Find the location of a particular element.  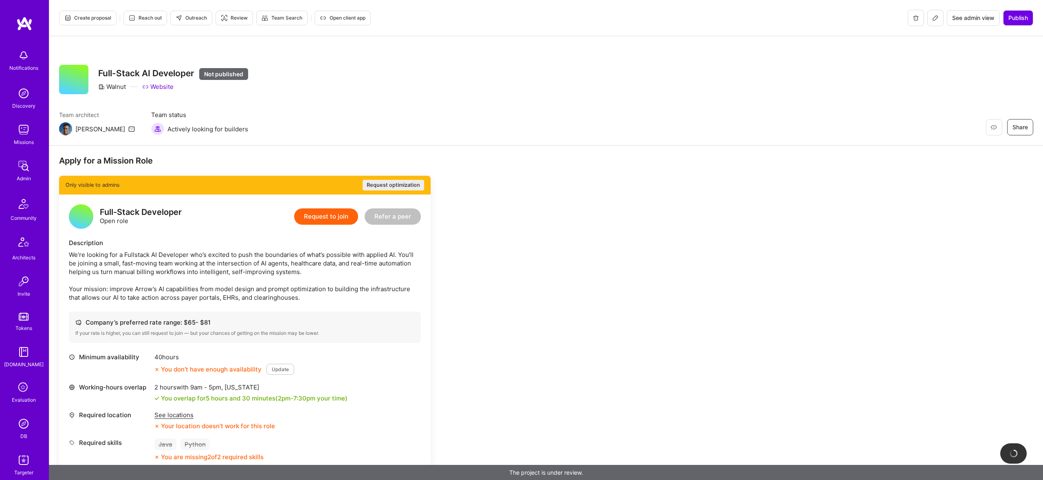

div: We’re looking for a Fullstack AI Developer who’s excited to push the boundaries of what’s possibl... is located at coordinates (245, 276).